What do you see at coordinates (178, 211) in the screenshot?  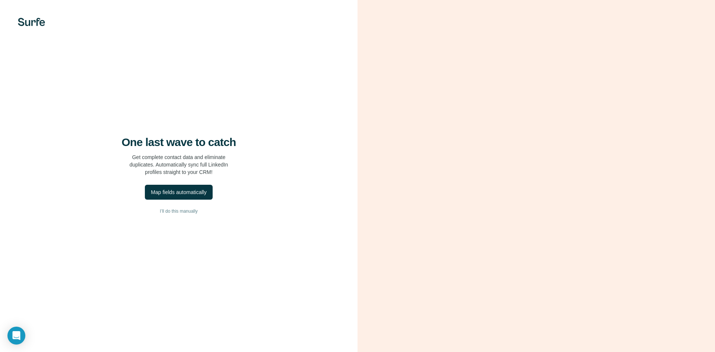 I see `span: I’ll do this manually` at bounding box center [178, 211].